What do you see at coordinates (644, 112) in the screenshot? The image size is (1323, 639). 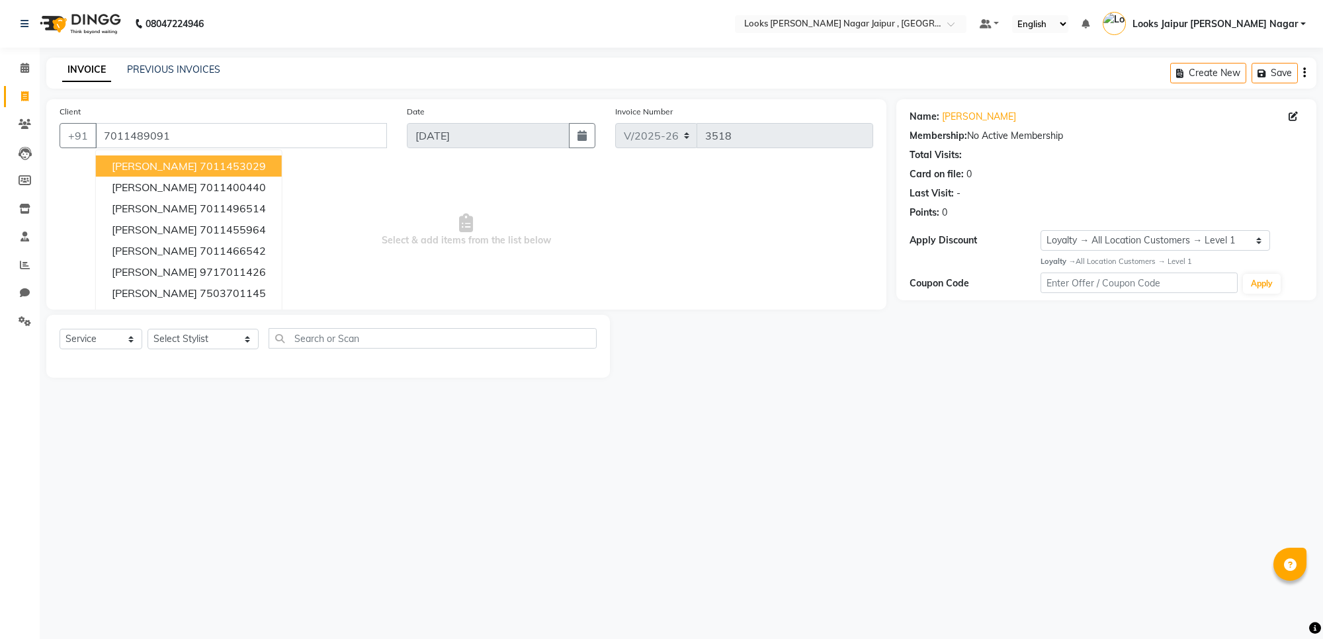 I see `label: Invoice Number` at bounding box center [644, 112].